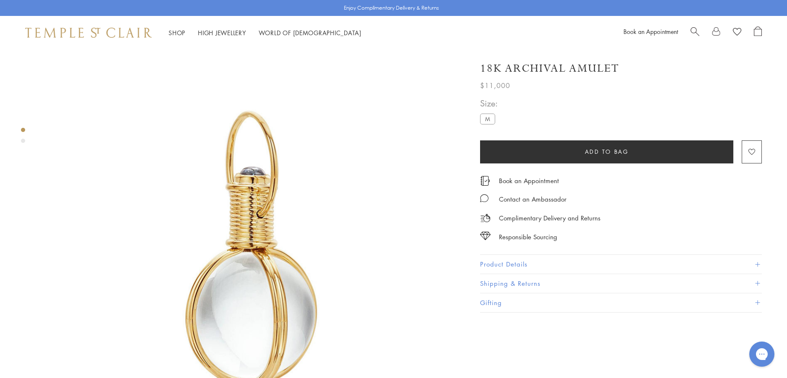 The width and height of the screenshot is (787, 378). Describe the element at coordinates (607, 152) in the screenshot. I see `button: Add to bag` at that location.